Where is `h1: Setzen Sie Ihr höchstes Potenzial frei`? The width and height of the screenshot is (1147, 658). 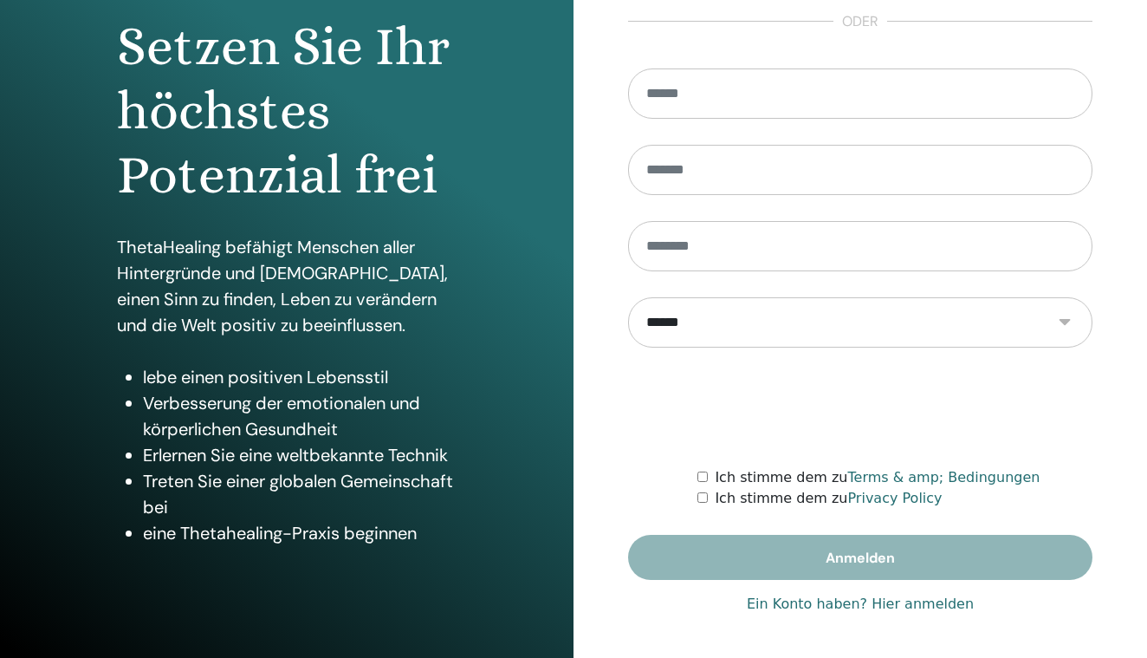 h1: Setzen Sie Ihr höchstes Potenzial frei is located at coordinates (286, 111).